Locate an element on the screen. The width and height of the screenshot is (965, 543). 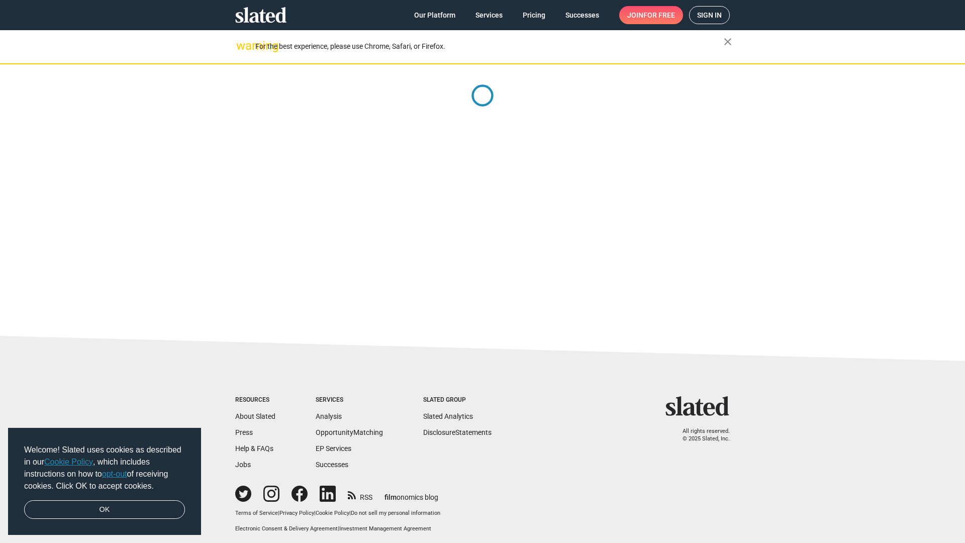
span: for free is located at coordinates (659, 15).